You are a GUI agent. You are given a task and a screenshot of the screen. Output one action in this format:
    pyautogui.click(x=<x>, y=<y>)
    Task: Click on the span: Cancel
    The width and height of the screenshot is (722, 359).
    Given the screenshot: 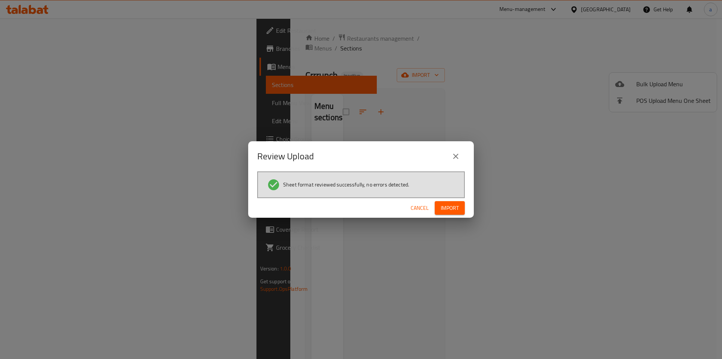 What is the action you would take?
    pyautogui.click(x=420, y=208)
    